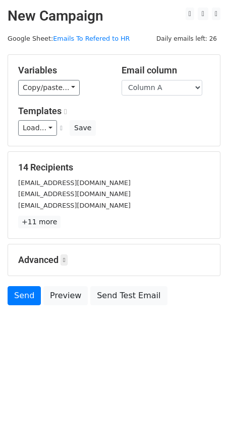 The height and width of the screenshot is (440, 228). Describe the element at coordinates (114, 168) in the screenshot. I see `h5: 14 Recipients` at that location.